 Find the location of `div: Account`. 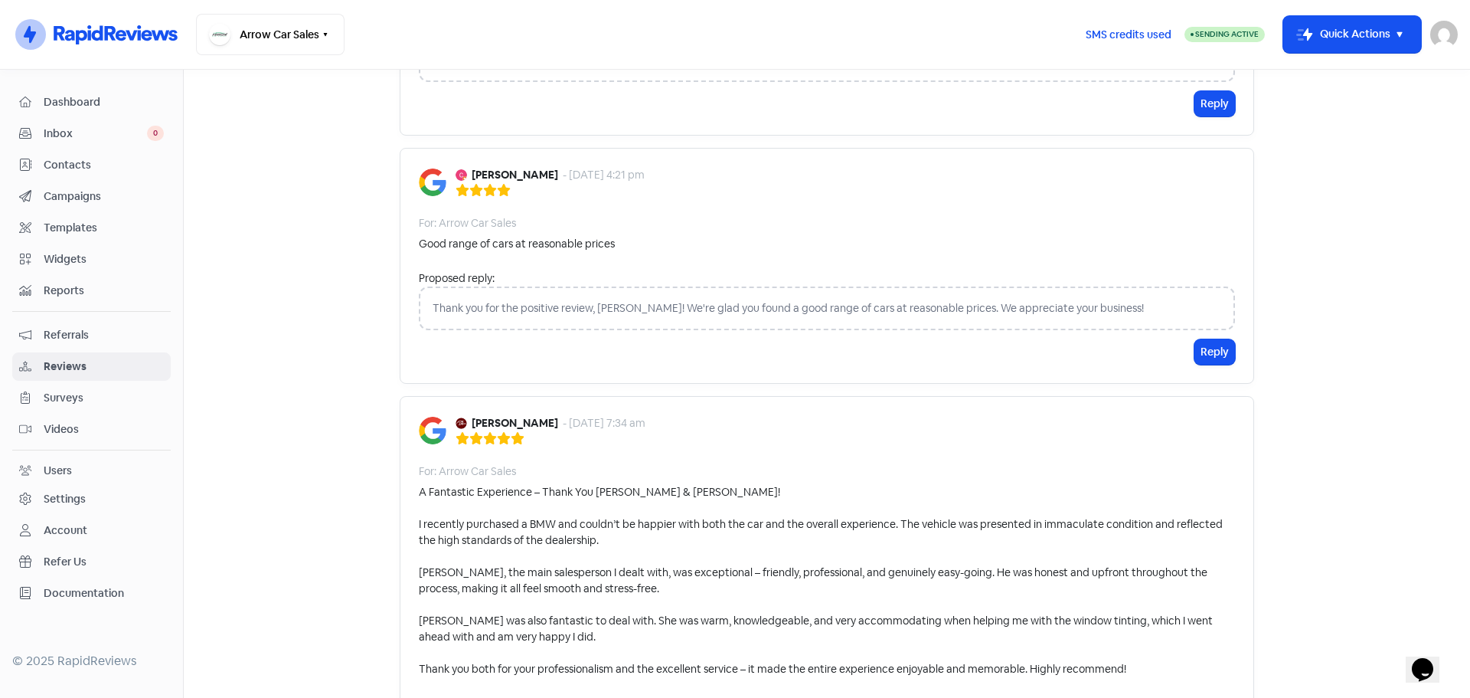

div: Account is located at coordinates (65, 530).